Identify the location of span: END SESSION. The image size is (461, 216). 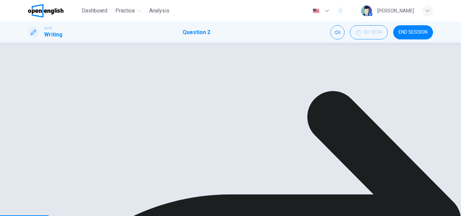
(413, 32).